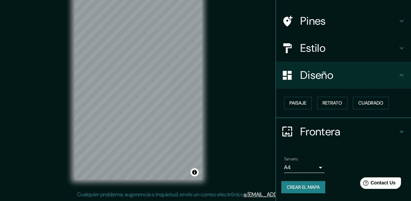 The height and width of the screenshot is (201, 411). I want to click on div: Diseño, so click(344, 75).